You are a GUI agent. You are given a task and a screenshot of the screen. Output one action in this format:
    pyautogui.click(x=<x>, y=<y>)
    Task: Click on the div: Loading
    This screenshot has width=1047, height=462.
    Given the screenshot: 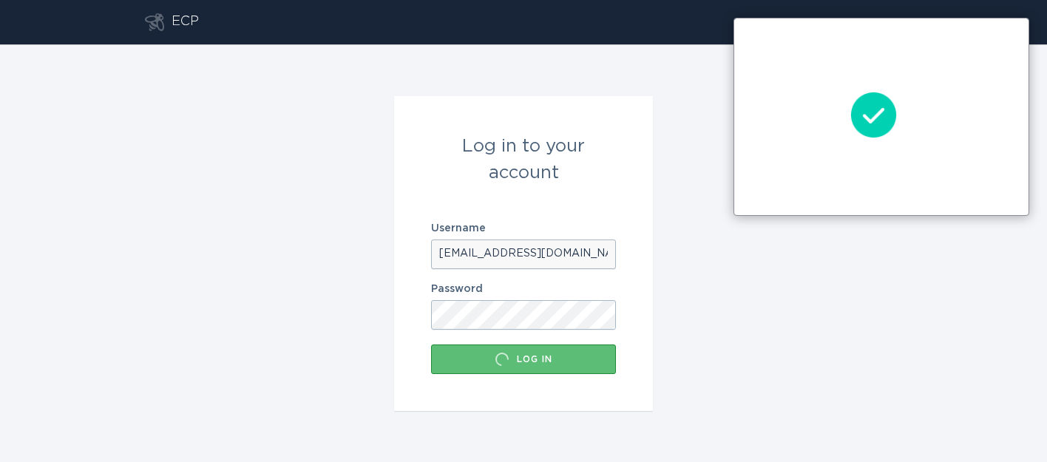 What is the action you would take?
    pyautogui.click(x=502, y=359)
    